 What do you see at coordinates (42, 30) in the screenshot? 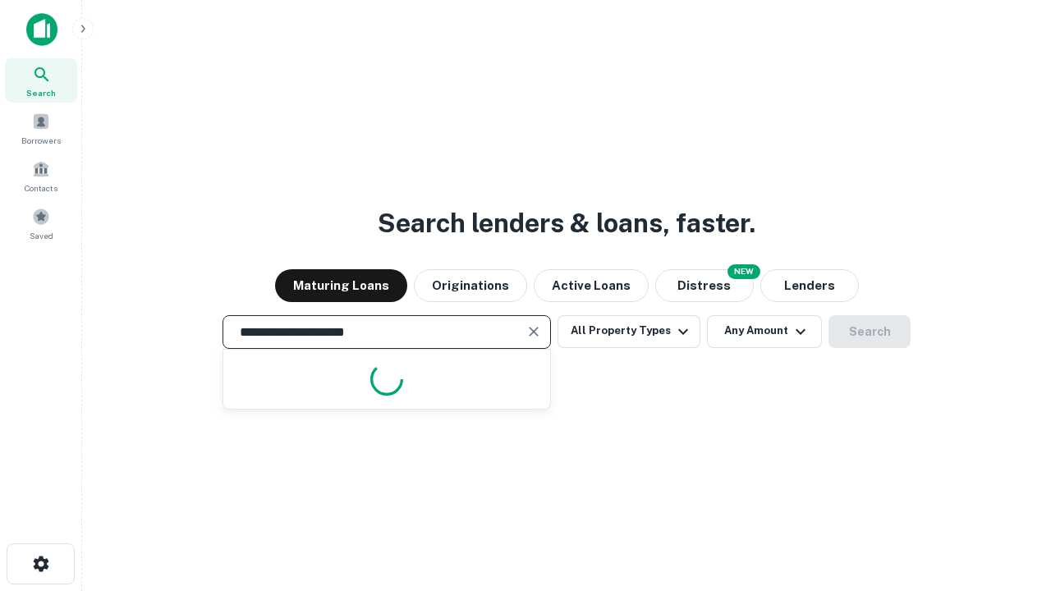
I see `img: capitalize-icon.png` at bounding box center [42, 30].